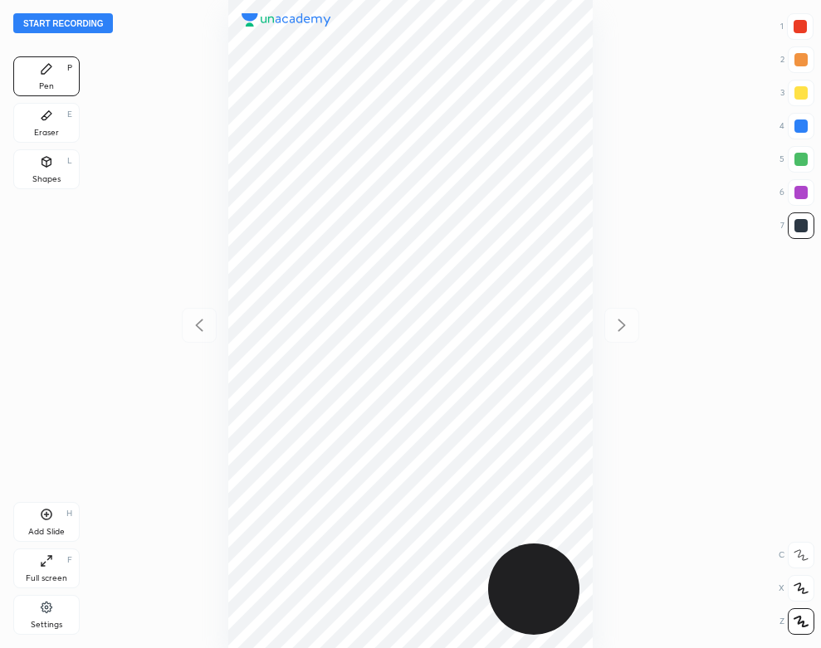 The width and height of the screenshot is (821, 648). Describe the element at coordinates (69, 514) in the screenshot. I see `div: H` at that location.